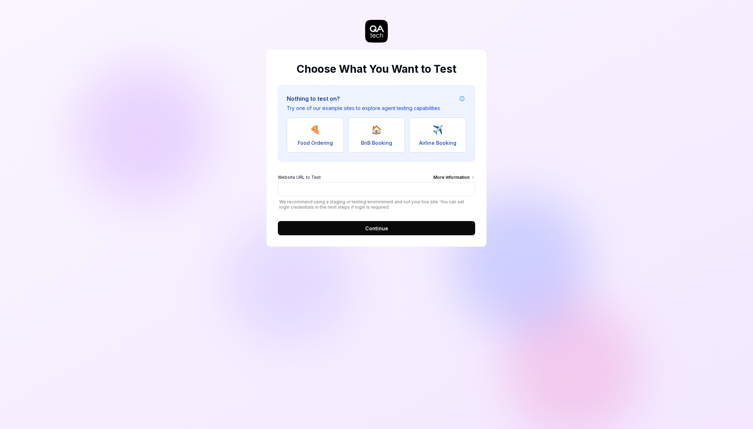 The image size is (753, 429). I want to click on button: ✈️Airline Booking, so click(438, 135).